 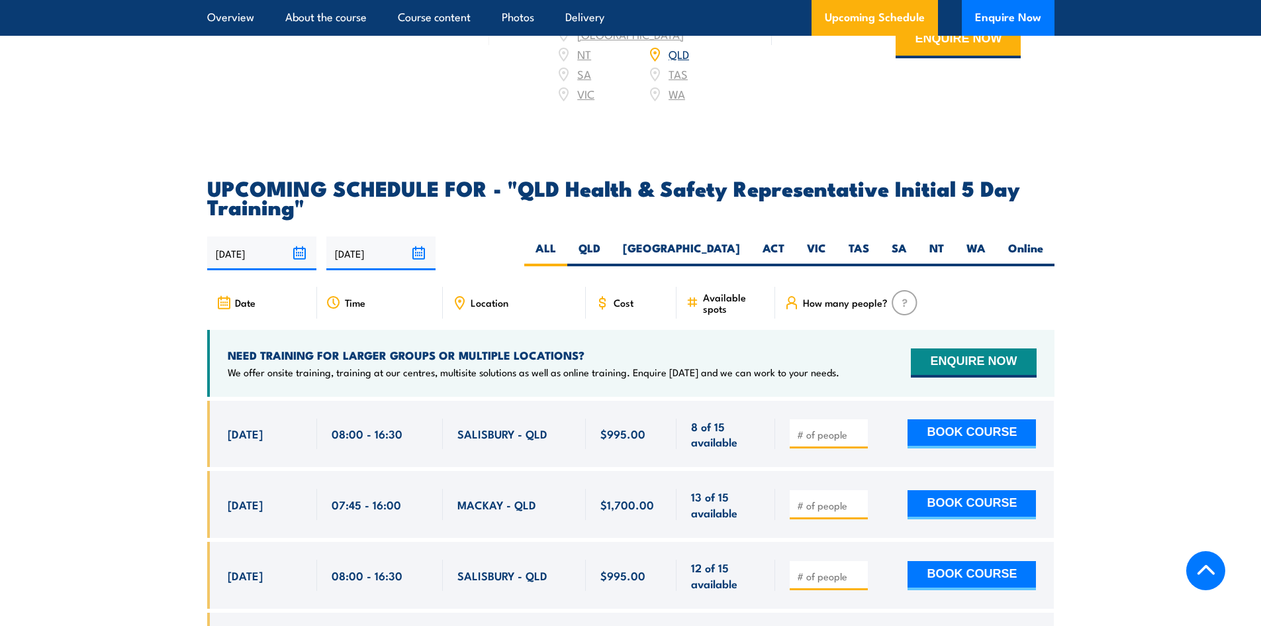 I want to click on label: VIC, so click(x=816, y=253).